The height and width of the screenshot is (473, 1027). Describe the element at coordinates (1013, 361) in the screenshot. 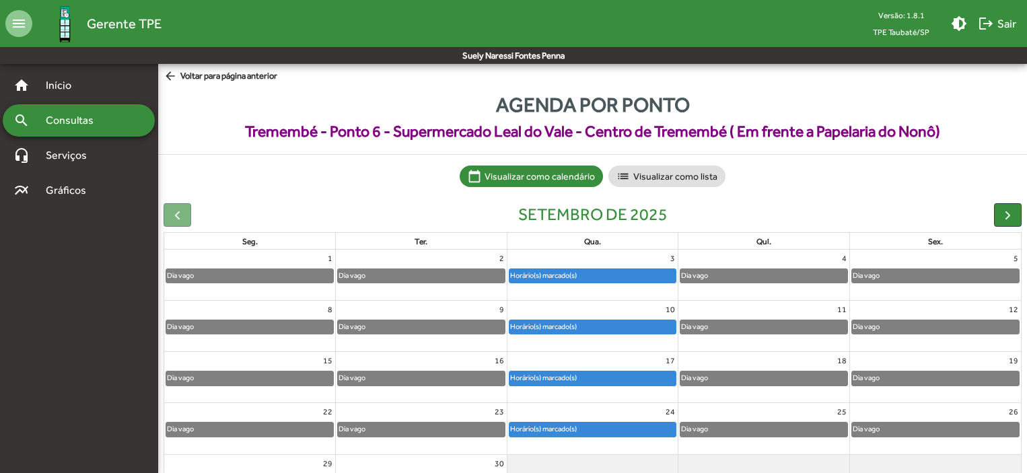

I see `a: 19 de setembro de 2025` at that location.